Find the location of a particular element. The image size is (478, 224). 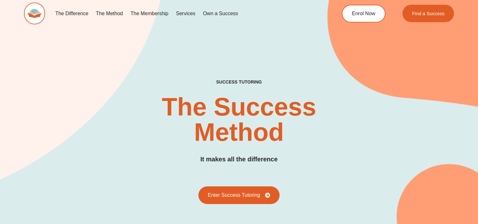

a: Enrol Now is located at coordinates (363, 14).